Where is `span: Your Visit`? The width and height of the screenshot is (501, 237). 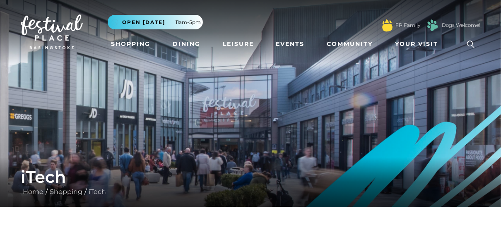 span: Your Visit is located at coordinates (416, 44).